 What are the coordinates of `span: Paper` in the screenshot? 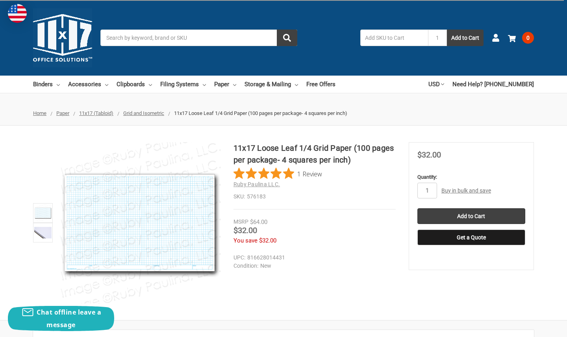 It's located at (63, 113).